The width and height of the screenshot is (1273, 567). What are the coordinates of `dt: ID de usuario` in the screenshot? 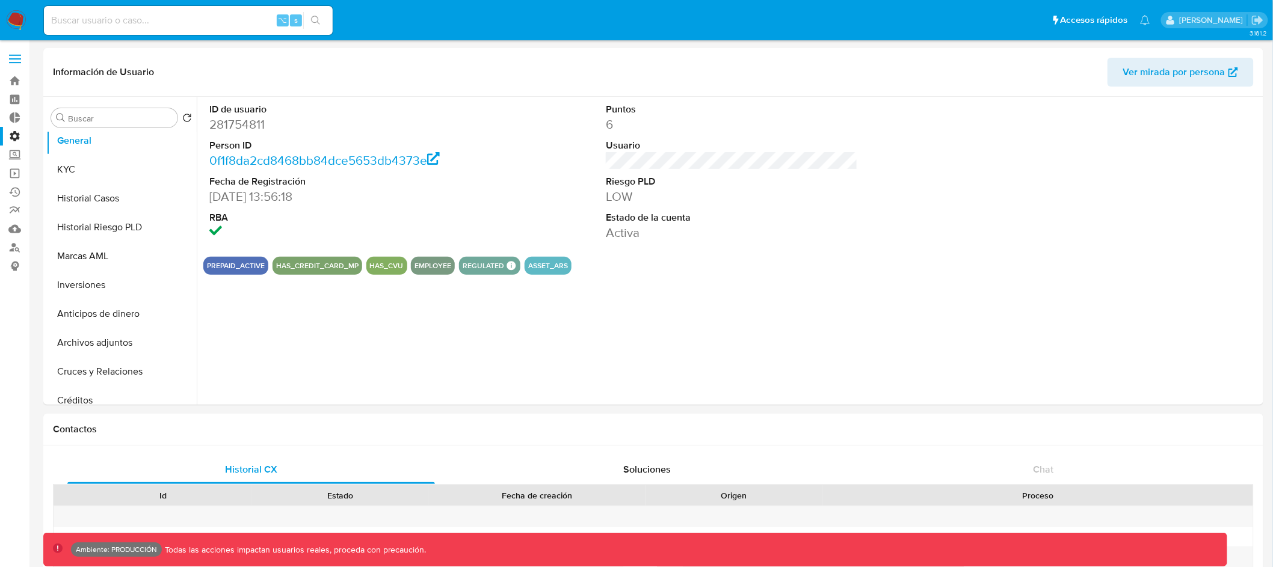 It's located at (335, 109).